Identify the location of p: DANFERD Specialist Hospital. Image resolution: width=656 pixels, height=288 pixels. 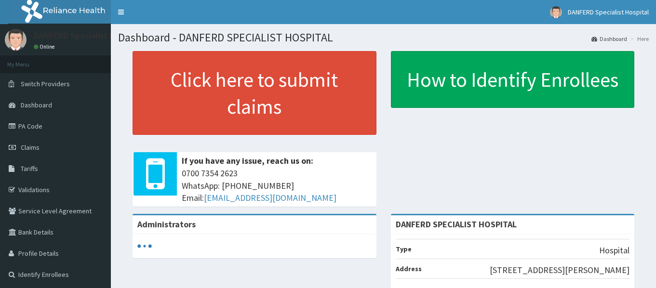
(87, 36).